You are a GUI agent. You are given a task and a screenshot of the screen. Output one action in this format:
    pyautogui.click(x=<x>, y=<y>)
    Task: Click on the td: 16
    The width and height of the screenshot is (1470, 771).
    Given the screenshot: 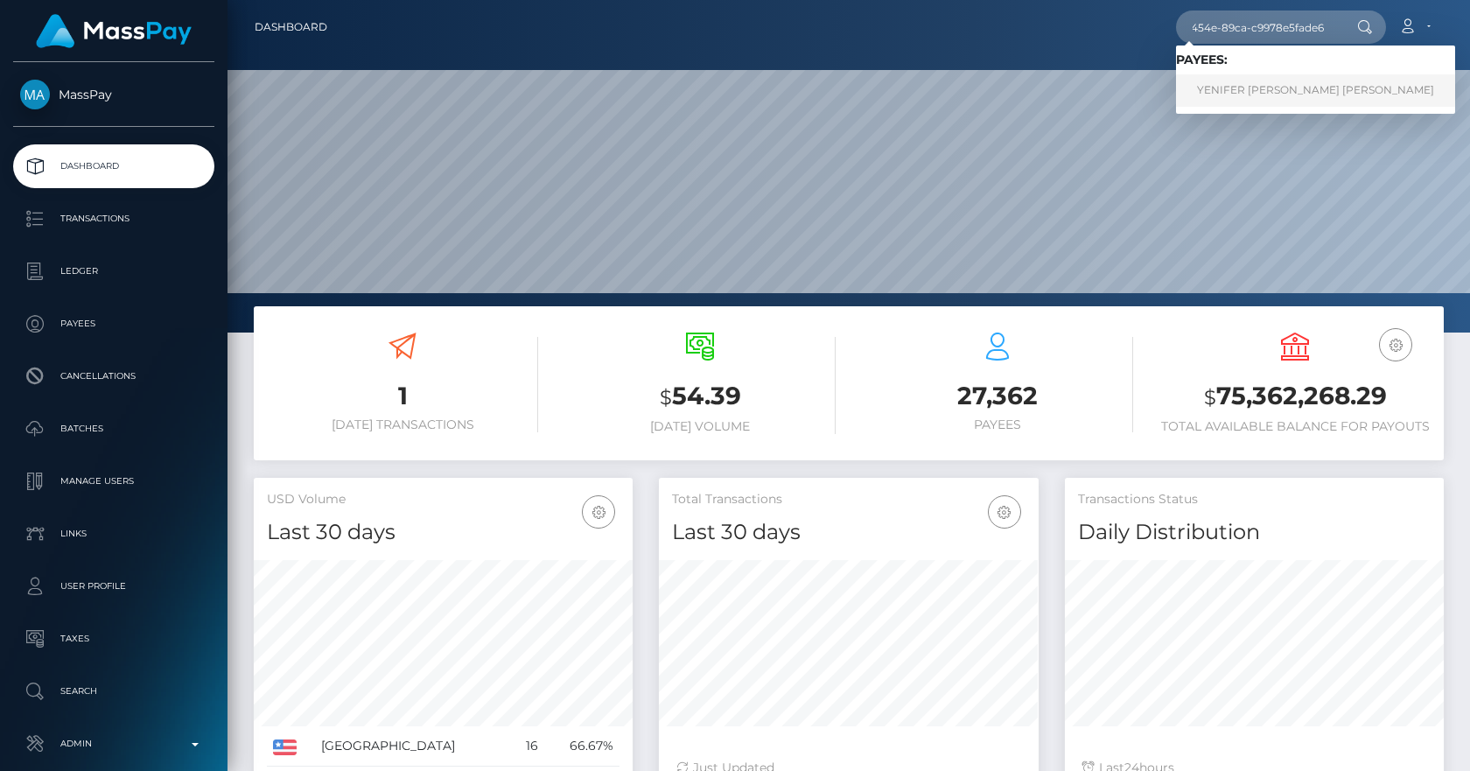 What is the action you would take?
    pyautogui.click(x=529, y=747)
    